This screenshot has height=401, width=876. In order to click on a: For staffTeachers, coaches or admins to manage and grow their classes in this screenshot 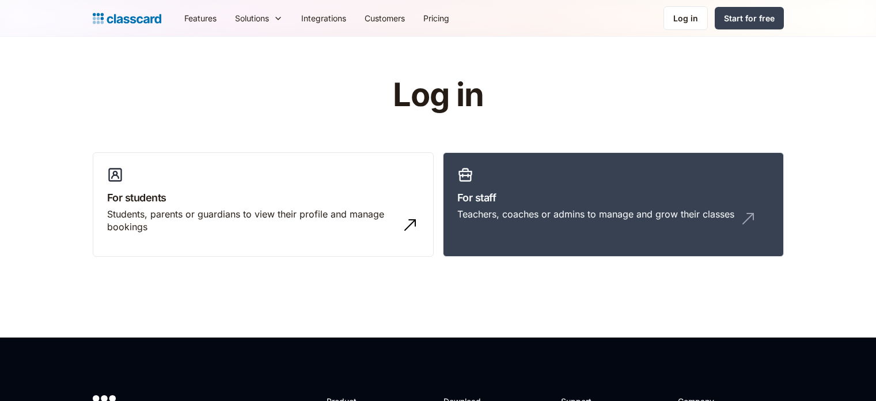, I will do `click(614, 205)`.